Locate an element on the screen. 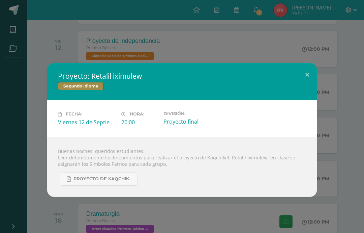 Image resolution: width=364 pixels, height=233 pixels. span: Fecha: is located at coordinates (74, 114).